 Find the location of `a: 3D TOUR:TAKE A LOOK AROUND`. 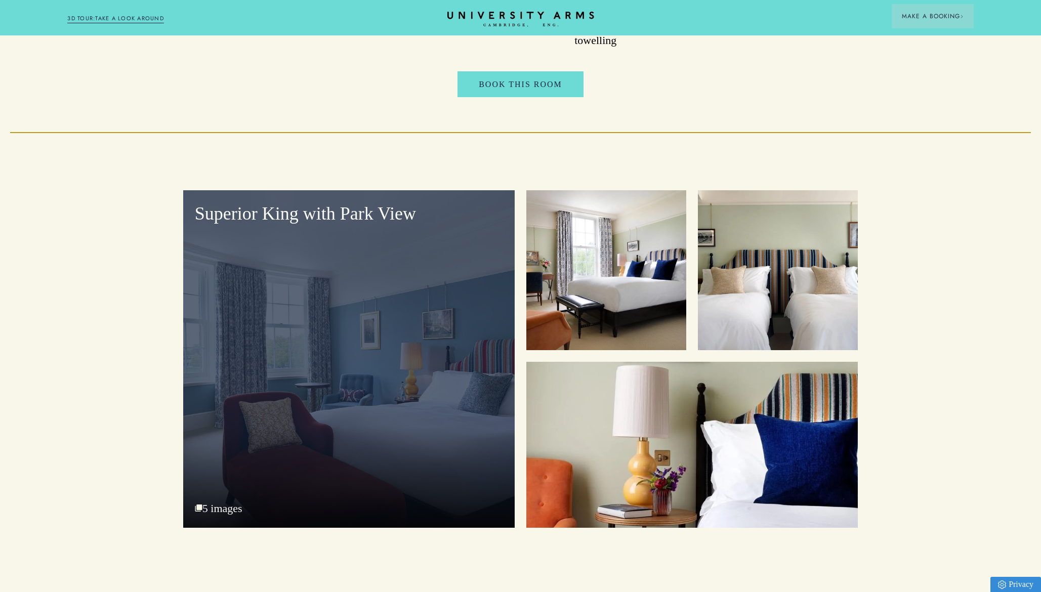

a: 3D TOUR:TAKE A LOOK AROUND is located at coordinates (115, 19).